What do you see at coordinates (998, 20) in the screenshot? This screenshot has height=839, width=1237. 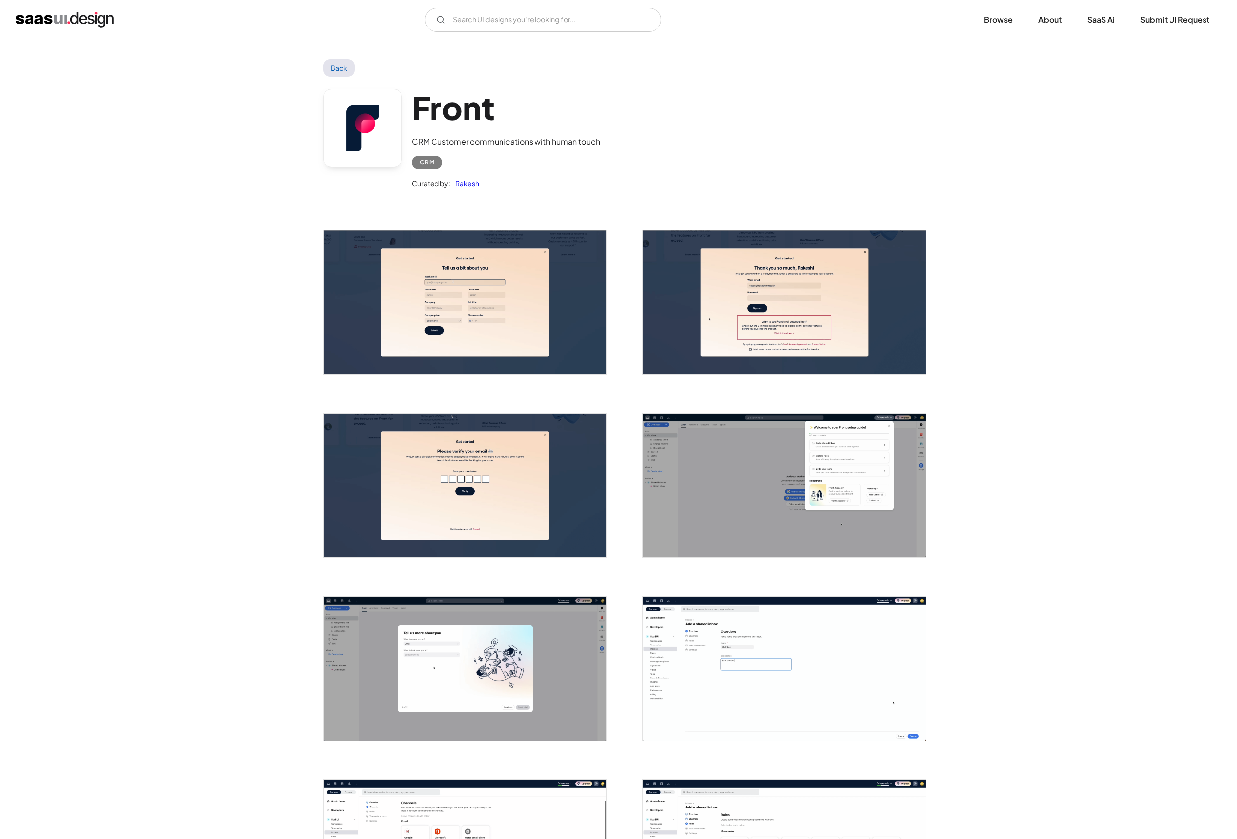 I see `a: Browse` at bounding box center [998, 20].